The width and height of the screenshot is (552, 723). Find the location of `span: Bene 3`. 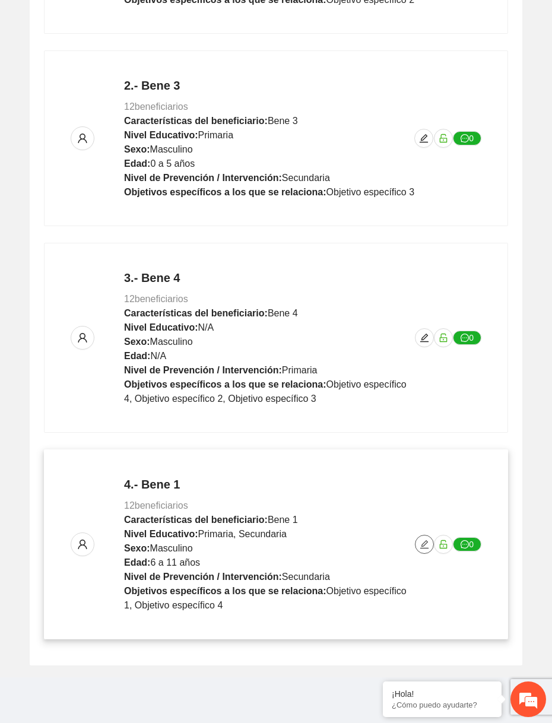

span: Bene 3 is located at coordinates (283, 121).